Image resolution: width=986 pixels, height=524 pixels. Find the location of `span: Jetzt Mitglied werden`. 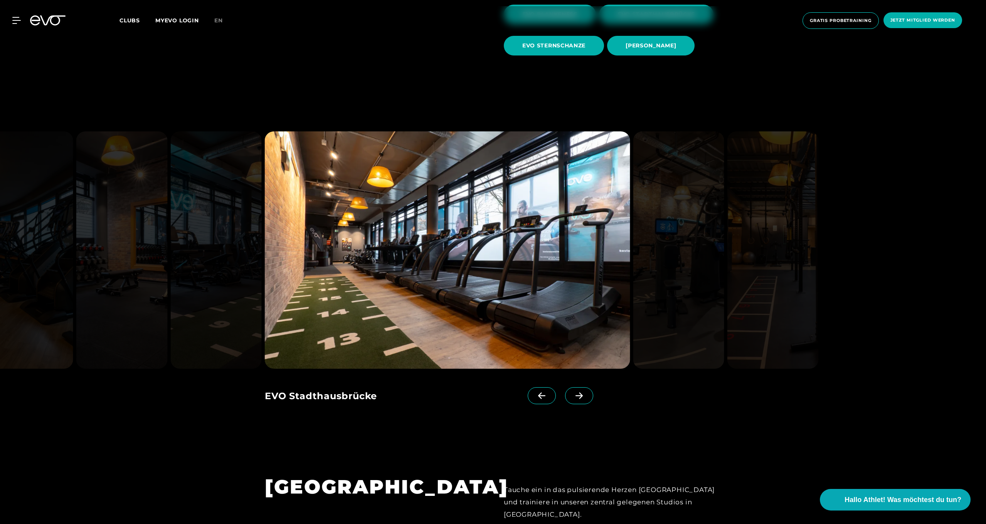

span: Jetzt Mitglied werden is located at coordinates (923, 20).